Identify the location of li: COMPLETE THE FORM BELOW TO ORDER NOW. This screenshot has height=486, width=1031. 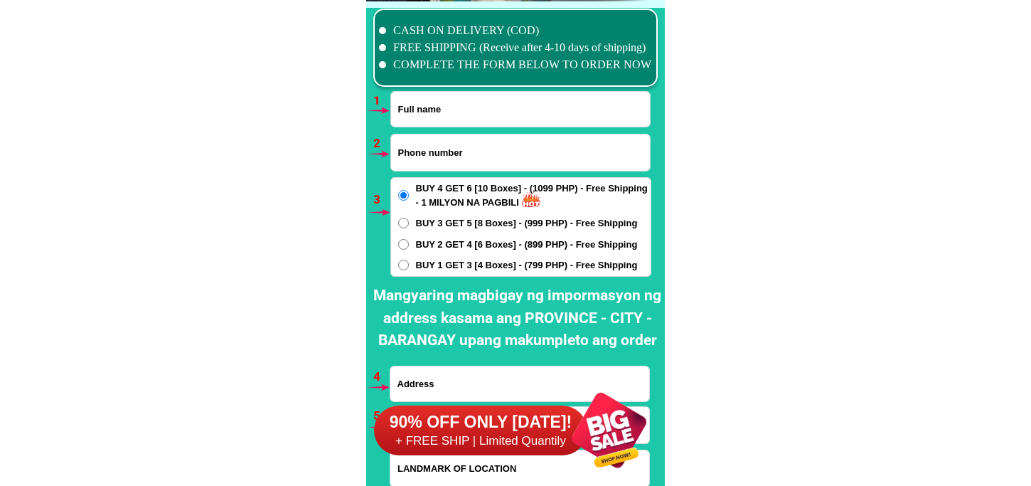
(515, 65).